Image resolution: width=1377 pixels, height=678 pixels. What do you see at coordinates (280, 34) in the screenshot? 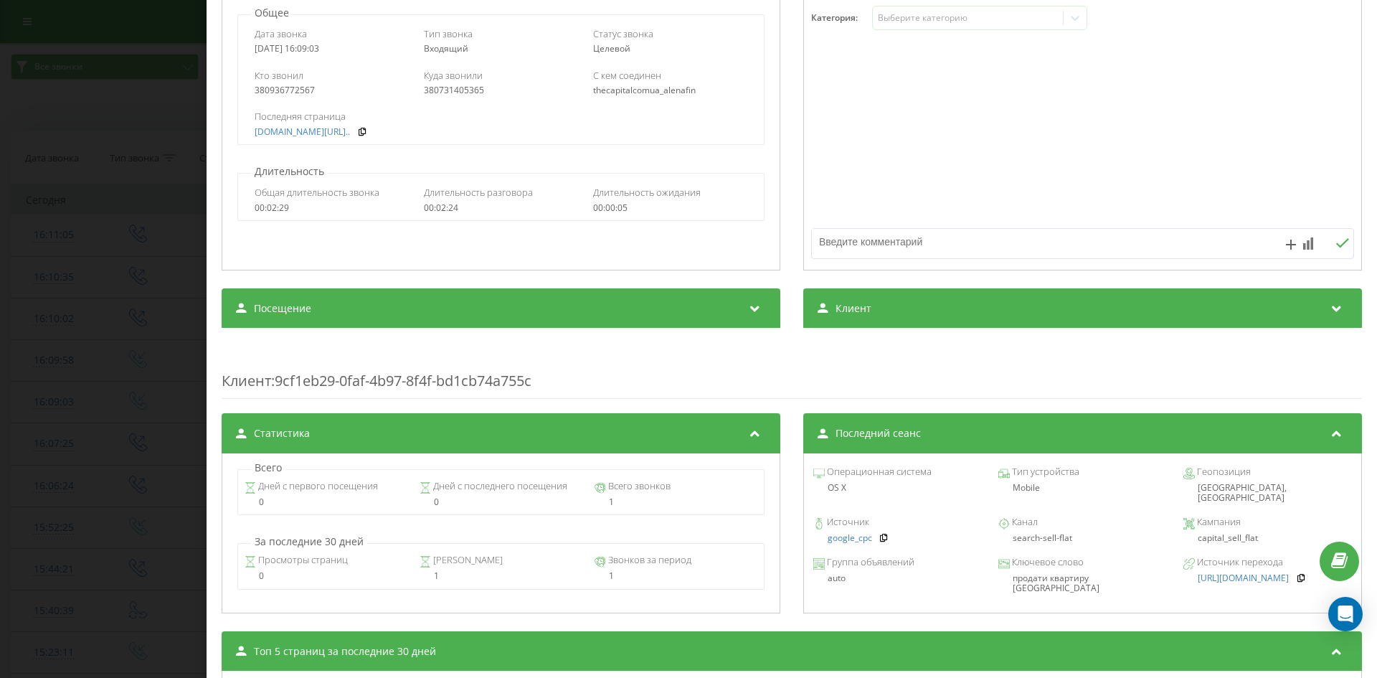
I see `span: Дата звонка` at bounding box center [280, 34].